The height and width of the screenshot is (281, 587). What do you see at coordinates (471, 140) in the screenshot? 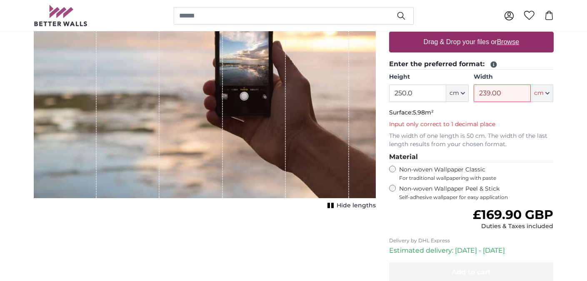
I see `p: The width of one length is 50 cm. The width of the last length results from your chosen format.` at bounding box center [471, 140].